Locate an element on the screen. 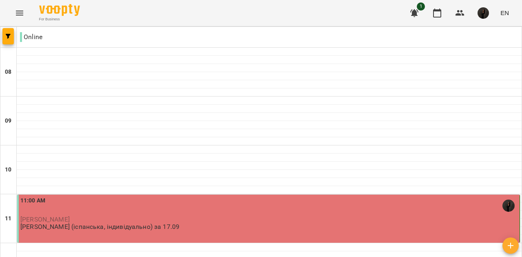 This screenshot has height=257, width=522. h6: 09 is located at coordinates (8, 121).